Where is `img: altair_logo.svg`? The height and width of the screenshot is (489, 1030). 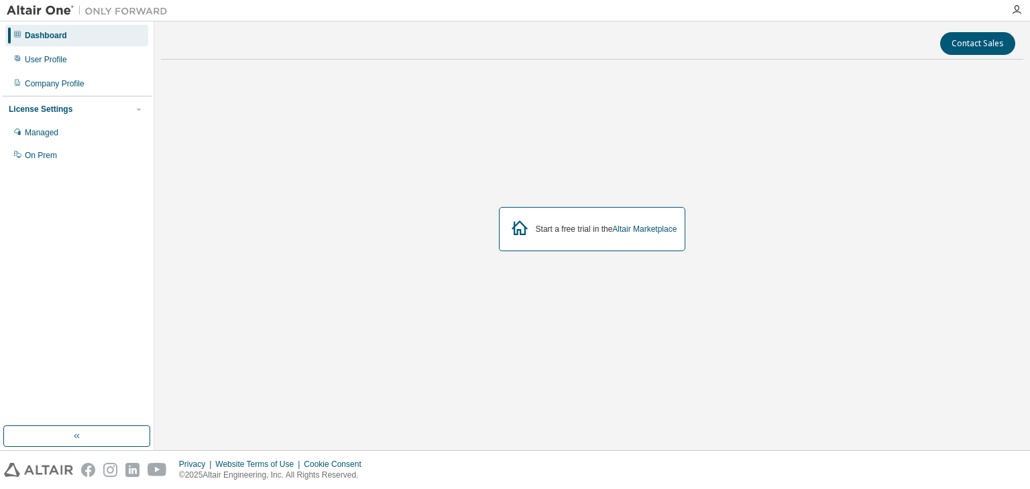 img: altair_logo.svg is located at coordinates (38, 470).